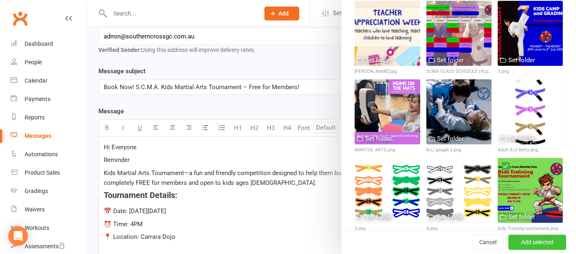  What do you see at coordinates (530, 191) in the screenshot?
I see `img: kids Training tournament.png` at bounding box center [530, 191].